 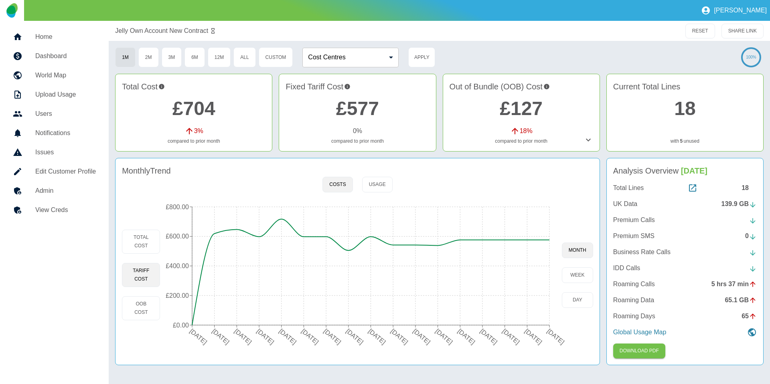 I want to click on a: Issues, so click(x=54, y=152).